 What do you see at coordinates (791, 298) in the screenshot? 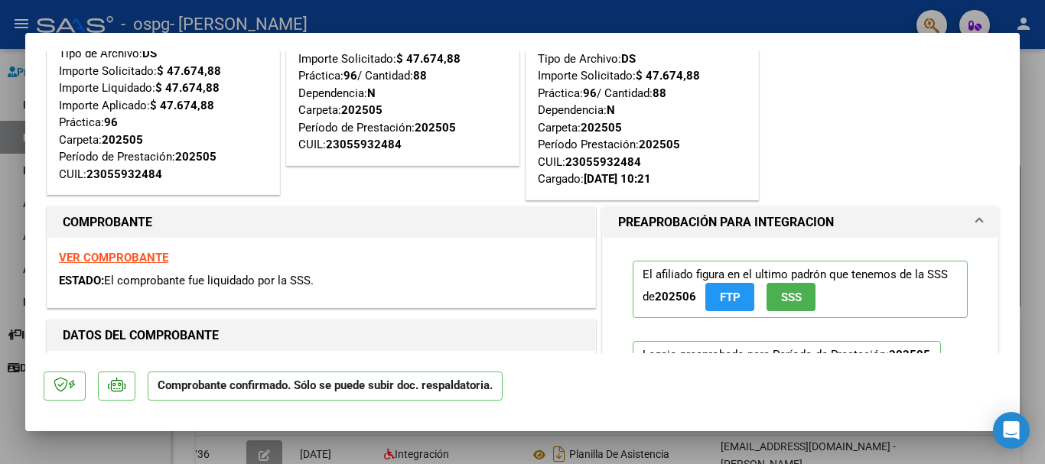
I see `span: SSS` at bounding box center [791, 298].